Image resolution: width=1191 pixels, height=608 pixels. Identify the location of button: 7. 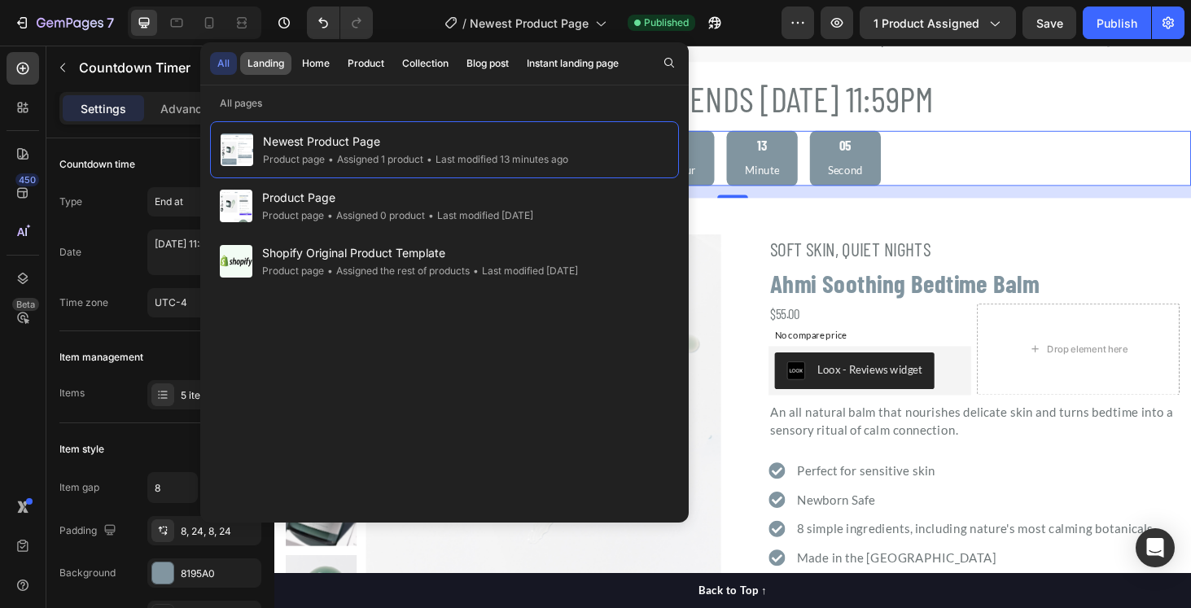
(64, 23).